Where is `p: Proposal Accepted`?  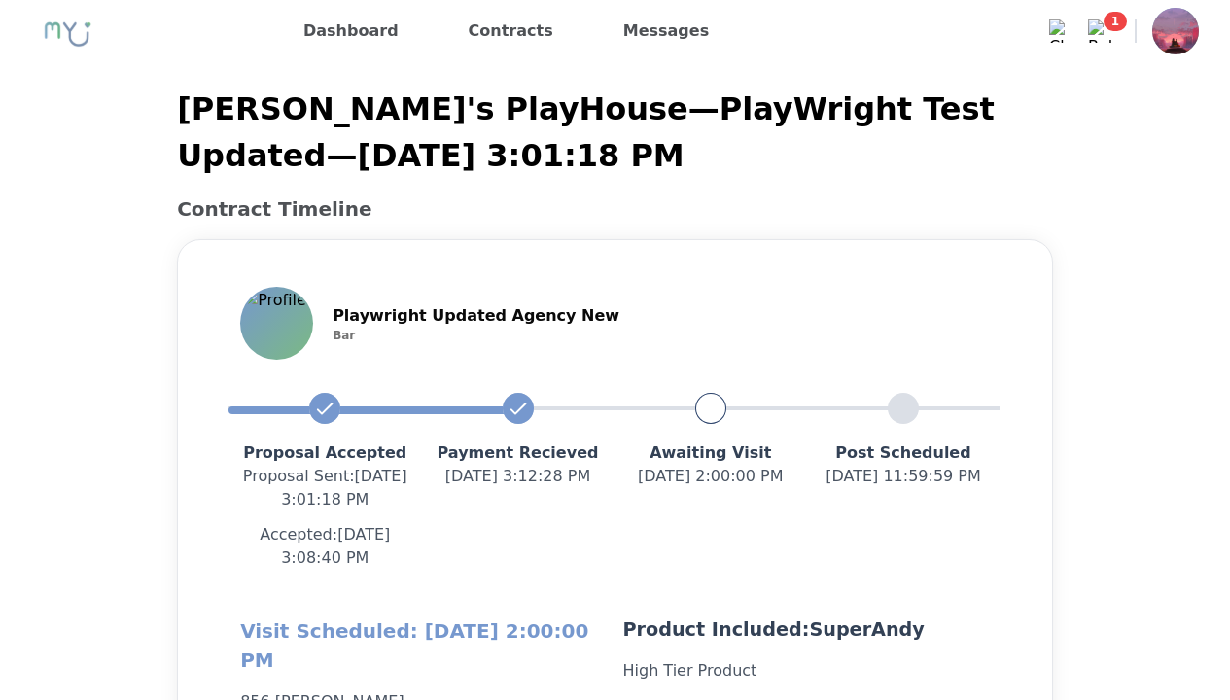
p: Proposal Accepted is located at coordinates (325, 453).